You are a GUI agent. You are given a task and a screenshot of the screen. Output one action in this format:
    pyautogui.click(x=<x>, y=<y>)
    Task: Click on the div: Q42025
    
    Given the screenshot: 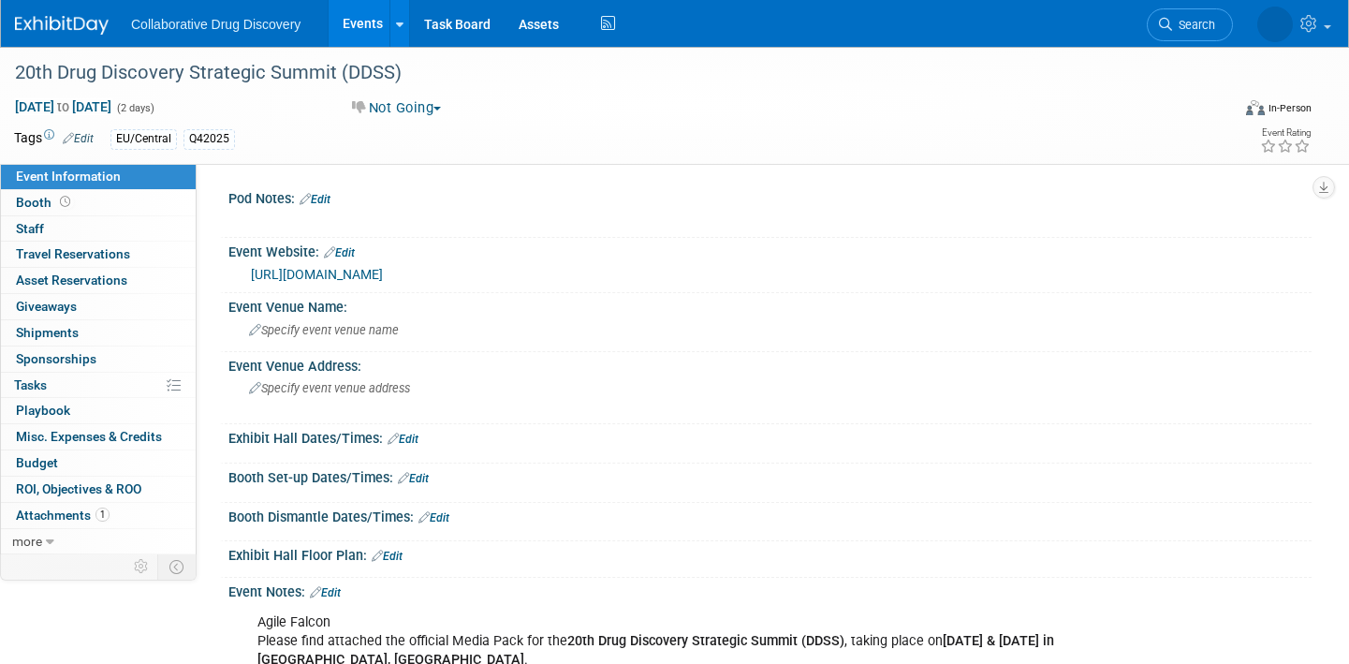 What is the action you would take?
    pyautogui.click(x=209, y=139)
    